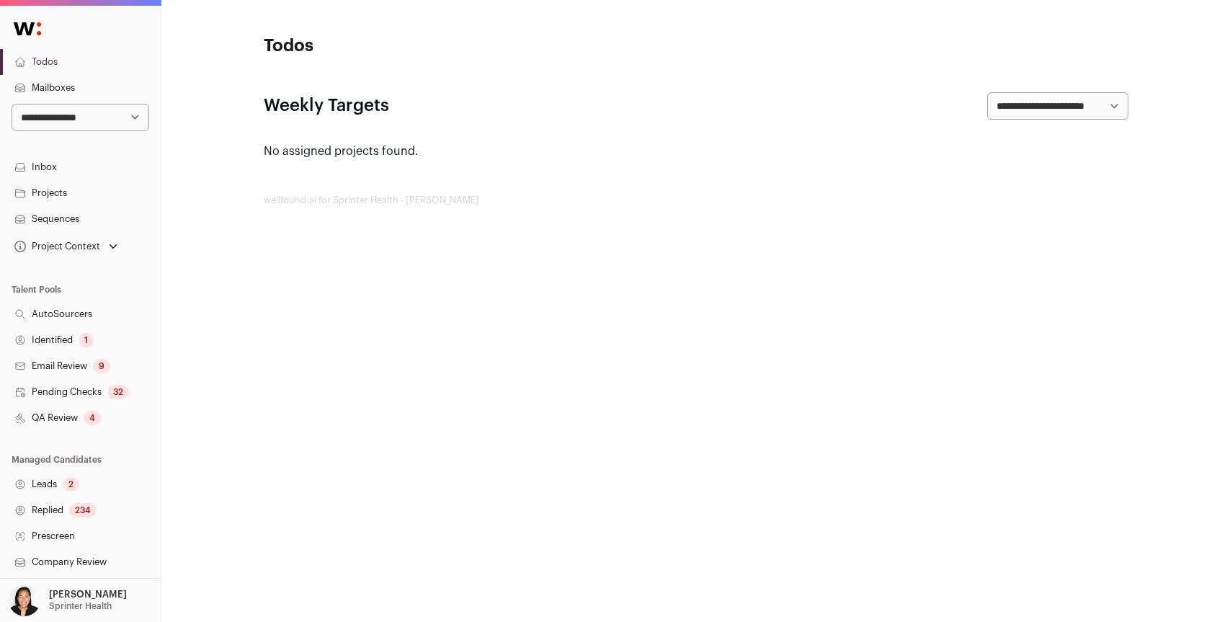 This screenshot has width=1230, height=622. What do you see at coordinates (80, 606) in the screenshot?
I see `p: Sprinter Health` at bounding box center [80, 606].